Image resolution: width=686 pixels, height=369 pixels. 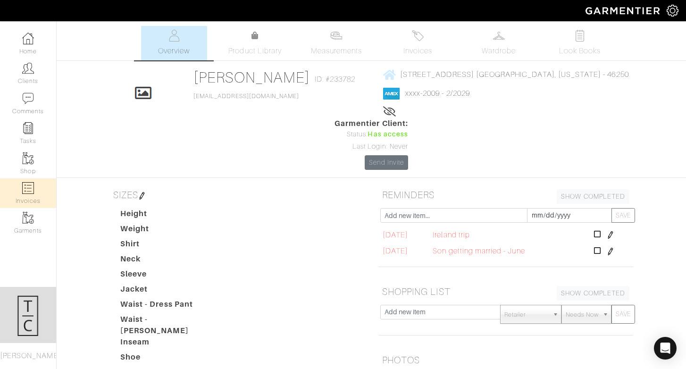 What do you see at coordinates (386, 162) in the screenshot?
I see `a: Send Invite` at bounding box center [386, 162].